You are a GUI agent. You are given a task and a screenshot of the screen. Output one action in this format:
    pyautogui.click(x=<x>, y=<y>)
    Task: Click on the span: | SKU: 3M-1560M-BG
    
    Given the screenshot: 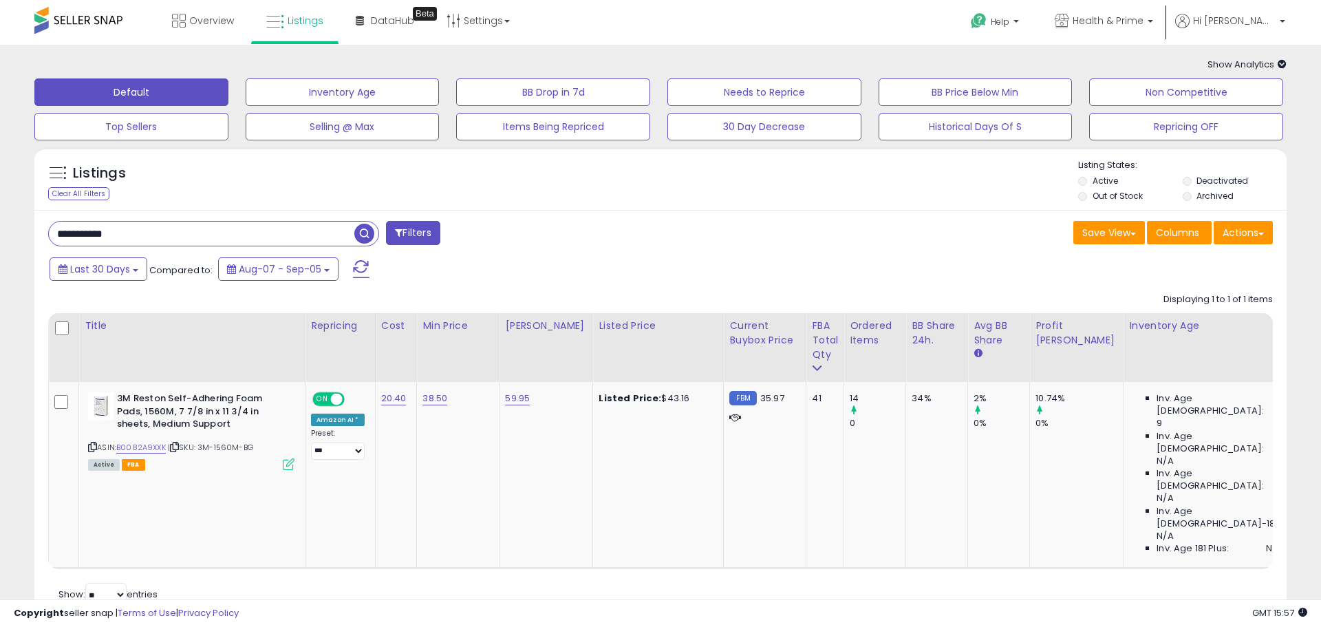 What is the action you would take?
    pyautogui.click(x=211, y=447)
    